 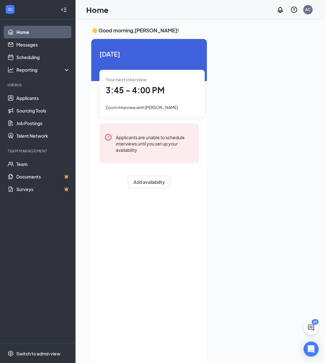 What do you see at coordinates (43, 98) in the screenshot?
I see `a: Applicants` at bounding box center [43, 98].